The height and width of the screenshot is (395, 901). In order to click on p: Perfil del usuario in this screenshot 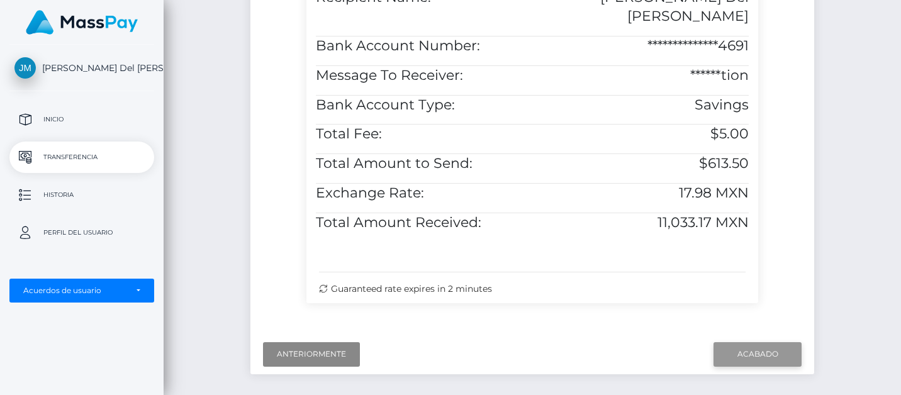, I will do `click(82, 233)`.